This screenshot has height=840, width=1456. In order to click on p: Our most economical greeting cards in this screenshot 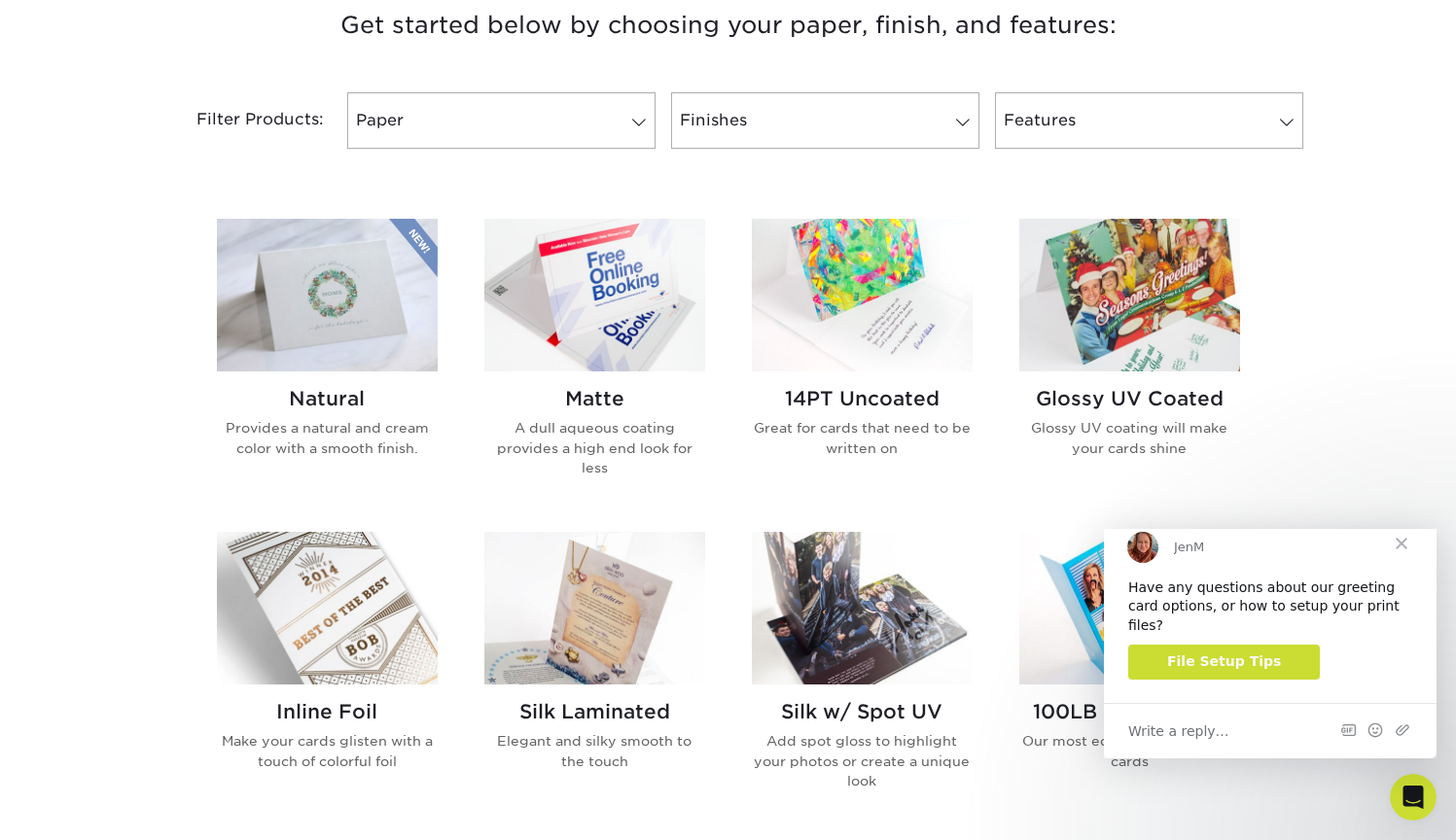, I will do `click(1129, 750)`.